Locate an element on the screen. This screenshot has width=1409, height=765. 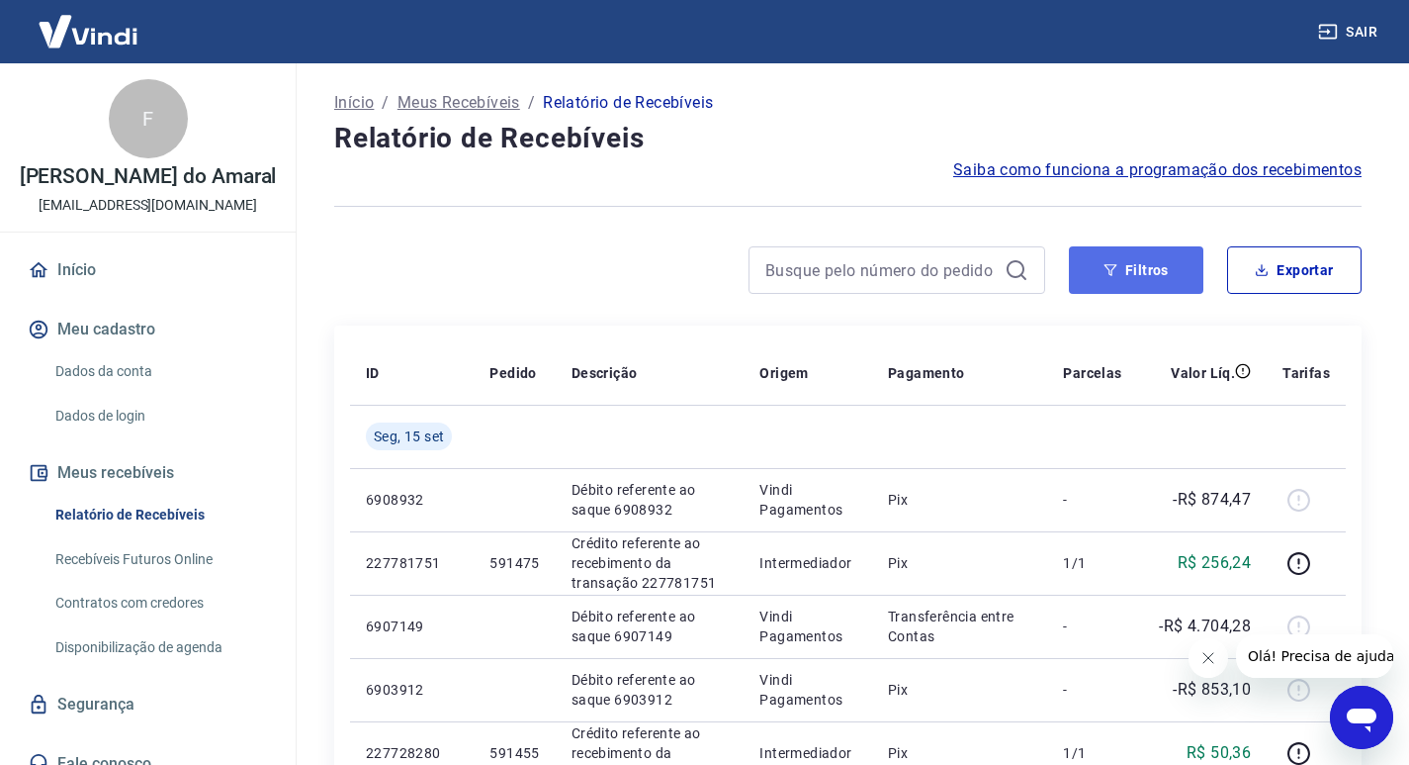
button: Sair is located at coordinates (1350, 32).